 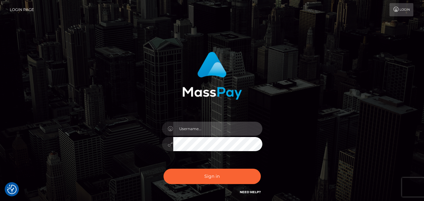 What do you see at coordinates (218, 129) in the screenshot?
I see `input: Username...` at bounding box center [218, 129].